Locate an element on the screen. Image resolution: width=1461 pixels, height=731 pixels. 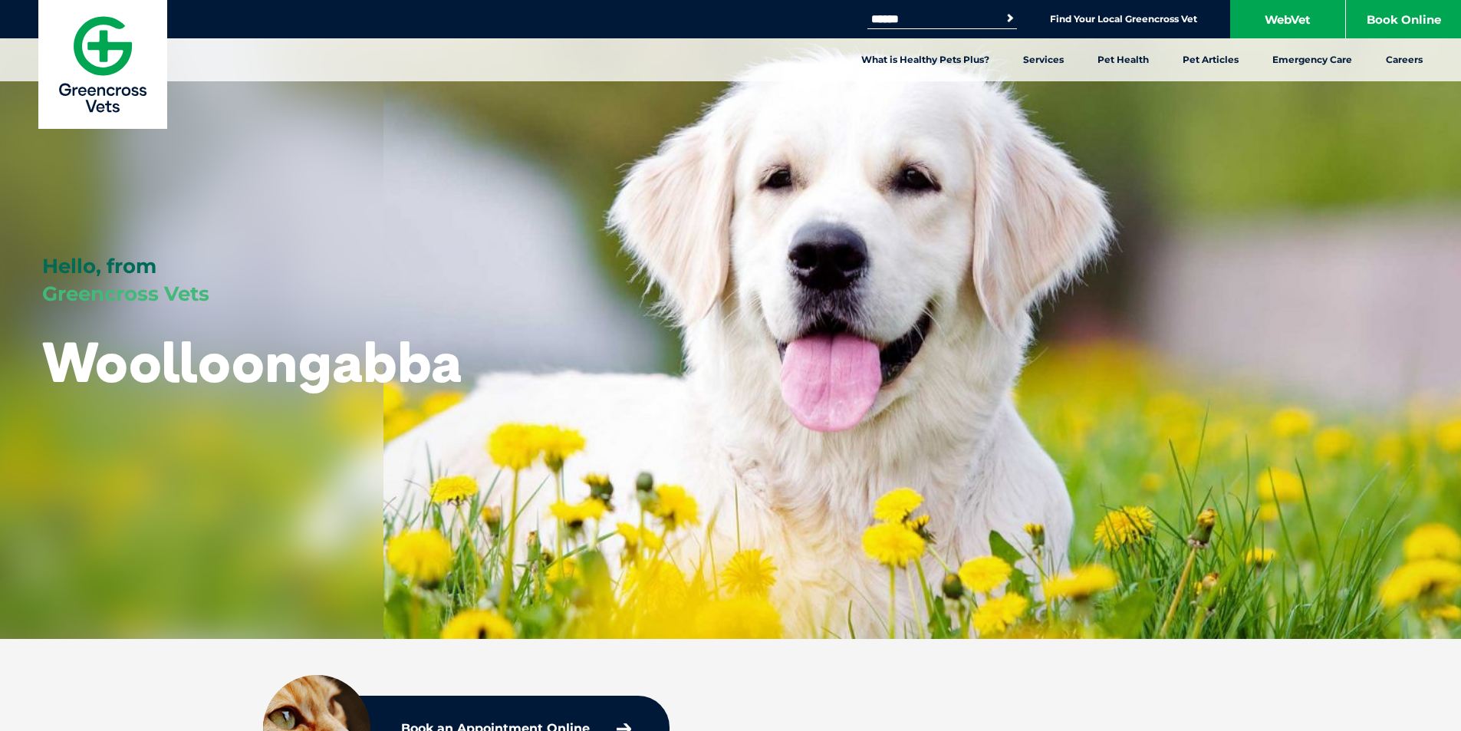
a: Find Your Local Greencross Vet is located at coordinates (1124, 19).